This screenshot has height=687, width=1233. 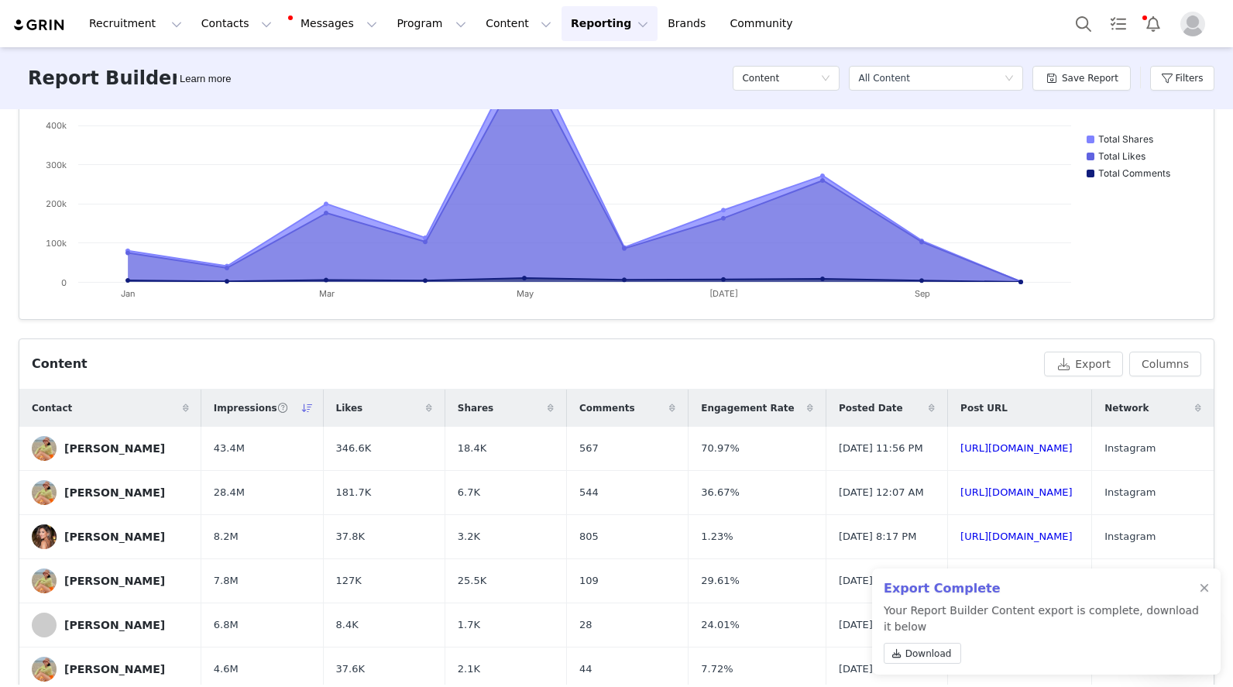 I want to click on span: 29.61%, so click(x=720, y=581).